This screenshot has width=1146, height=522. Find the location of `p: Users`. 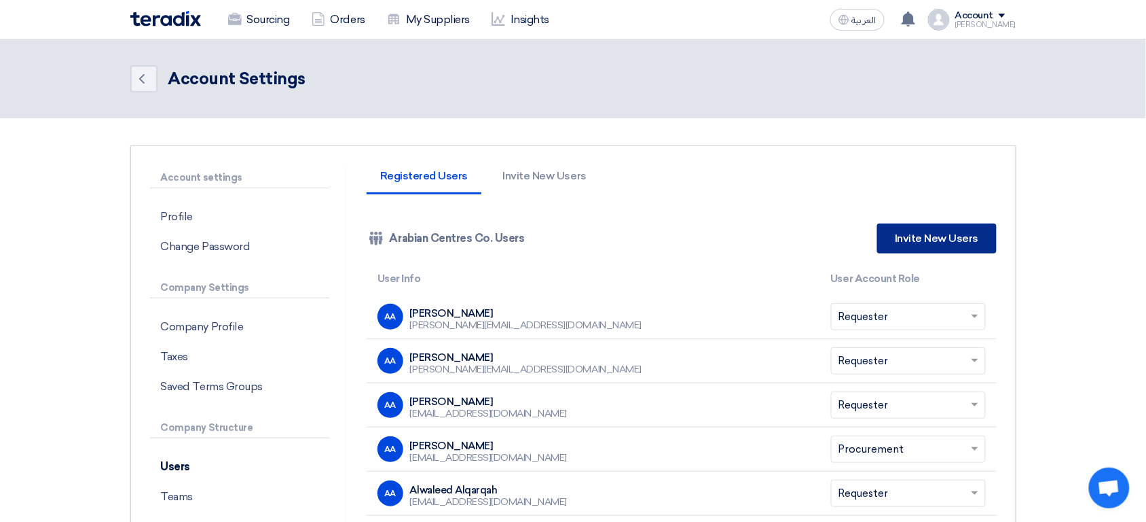

p: Users is located at coordinates (240, 467).